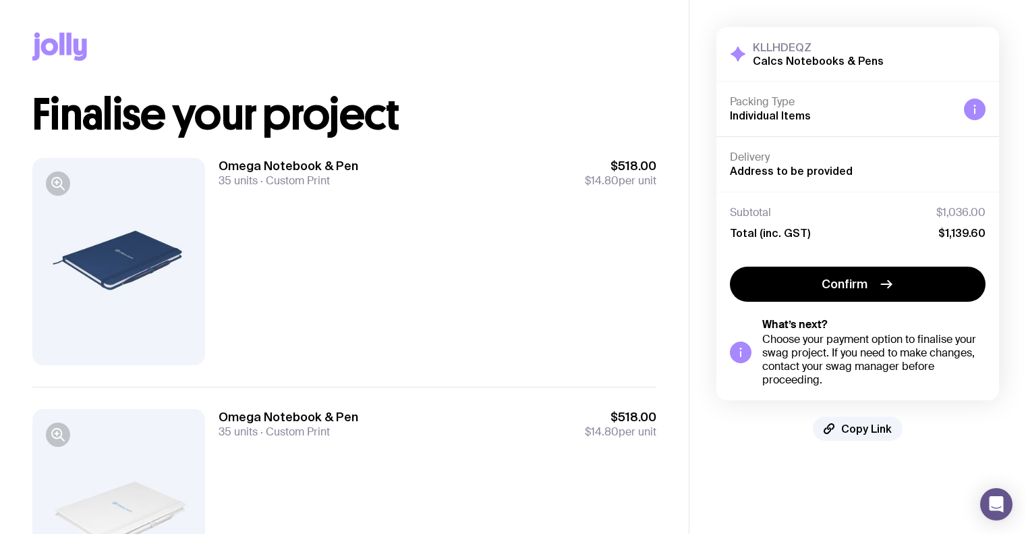 This screenshot has width=1026, height=534. What do you see at coordinates (791, 171) in the screenshot?
I see `span: Address to be provided` at bounding box center [791, 171].